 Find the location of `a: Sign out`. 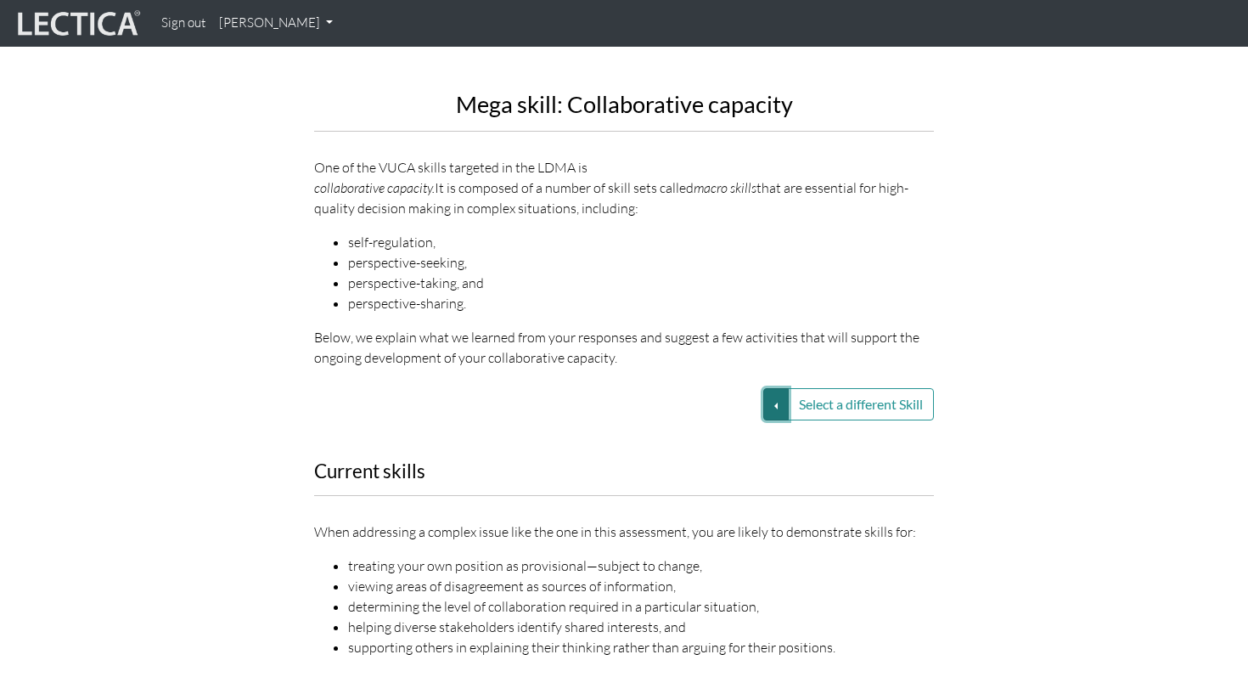

a: Sign out is located at coordinates (183, 23).